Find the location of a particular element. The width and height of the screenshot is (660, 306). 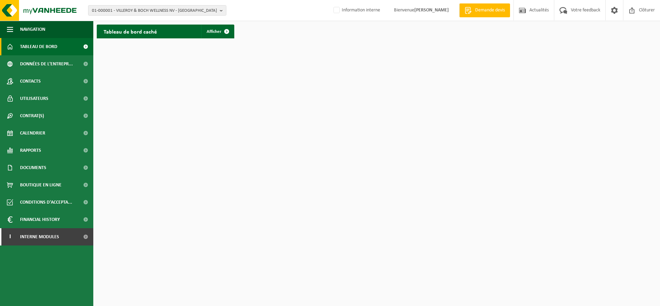

span: Conditions d'accepta... is located at coordinates (46, 202).